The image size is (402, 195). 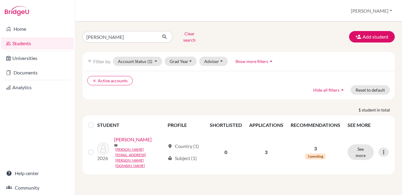 What do you see at coordinates (226, 152) in the screenshot?
I see `td: 0` at bounding box center [226, 152].